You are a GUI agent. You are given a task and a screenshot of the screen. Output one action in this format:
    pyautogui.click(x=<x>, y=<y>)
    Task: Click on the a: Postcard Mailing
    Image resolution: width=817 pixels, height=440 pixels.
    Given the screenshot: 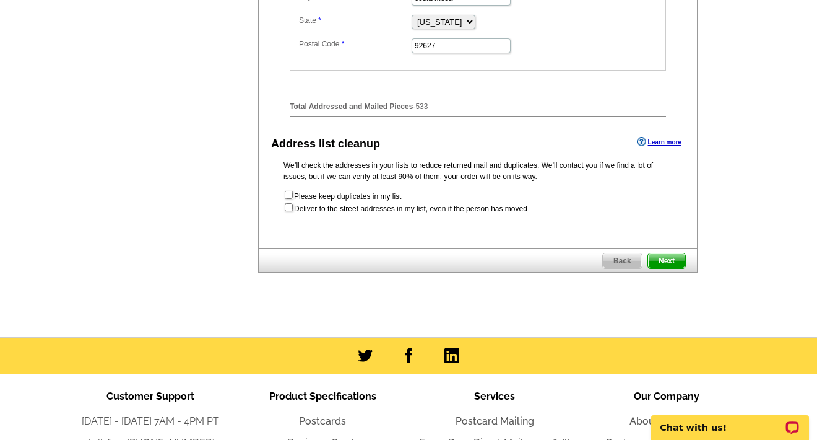 What is the action you would take?
    pyautogui.click(x=495, y=420)
    